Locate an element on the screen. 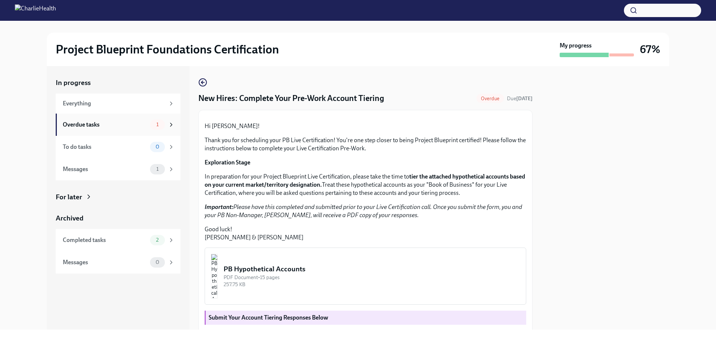 The width and height of the screenshot is (716, 337). span: 2 is located at coordinates (157, 240).